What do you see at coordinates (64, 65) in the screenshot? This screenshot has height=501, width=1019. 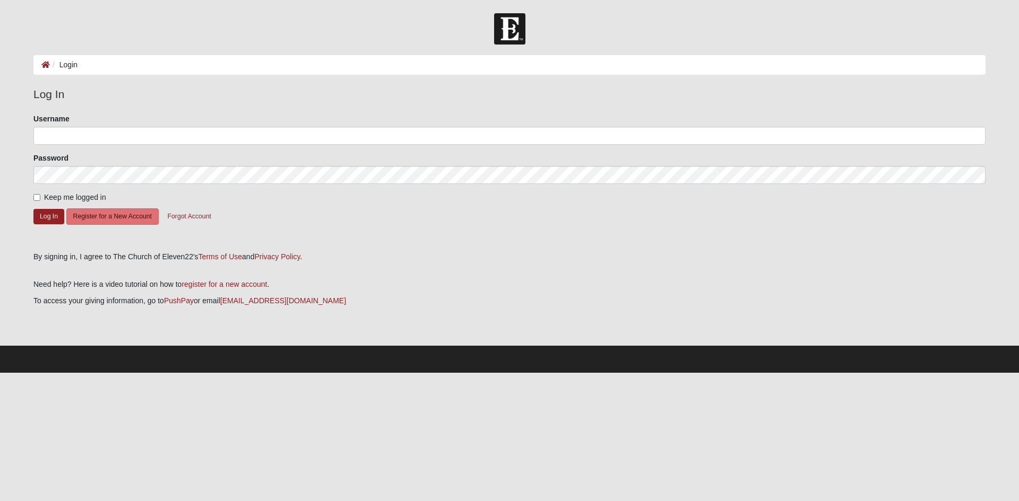 I see `li: Login` at bounding box center [64, 65].